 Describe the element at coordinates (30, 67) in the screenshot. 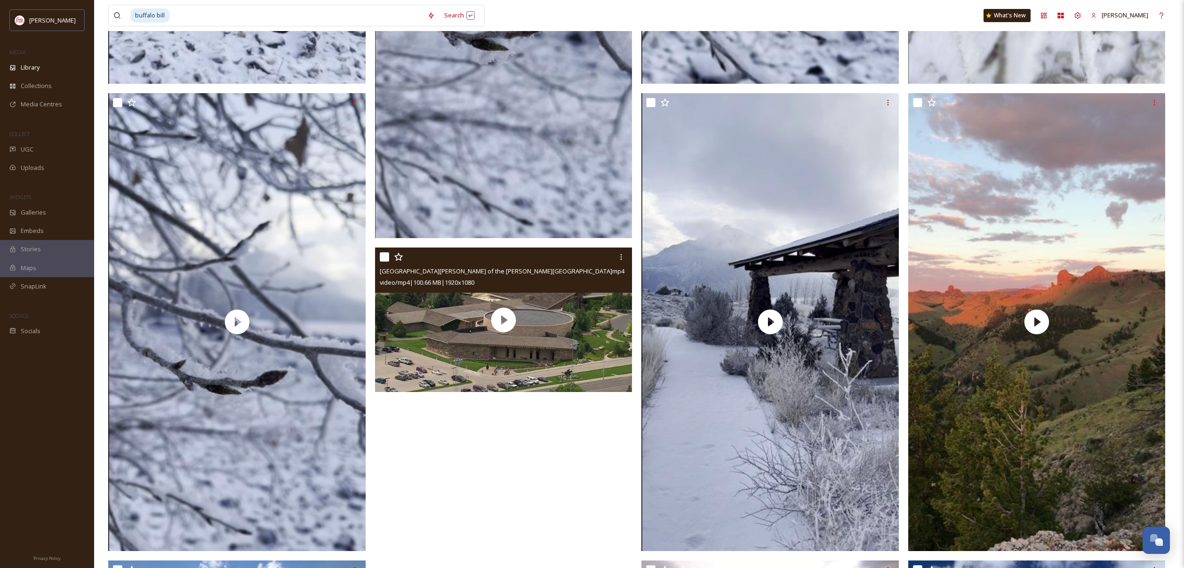

I see `span: Library` at that location.